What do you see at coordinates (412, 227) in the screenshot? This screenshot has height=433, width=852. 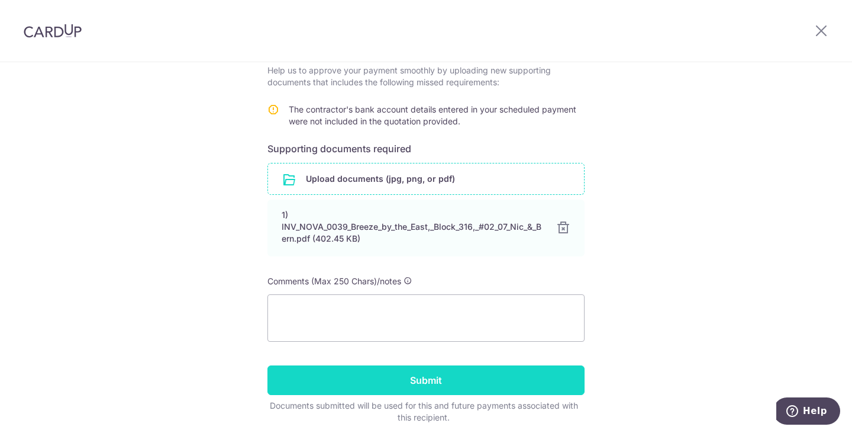 I see `div: 1) INV_NOVA_0039_Breeze_by_the_East,_Block_316,_#02_07_Nic_&_Bern.pdf (402.45 KB)` at bounding box center [412, 227].